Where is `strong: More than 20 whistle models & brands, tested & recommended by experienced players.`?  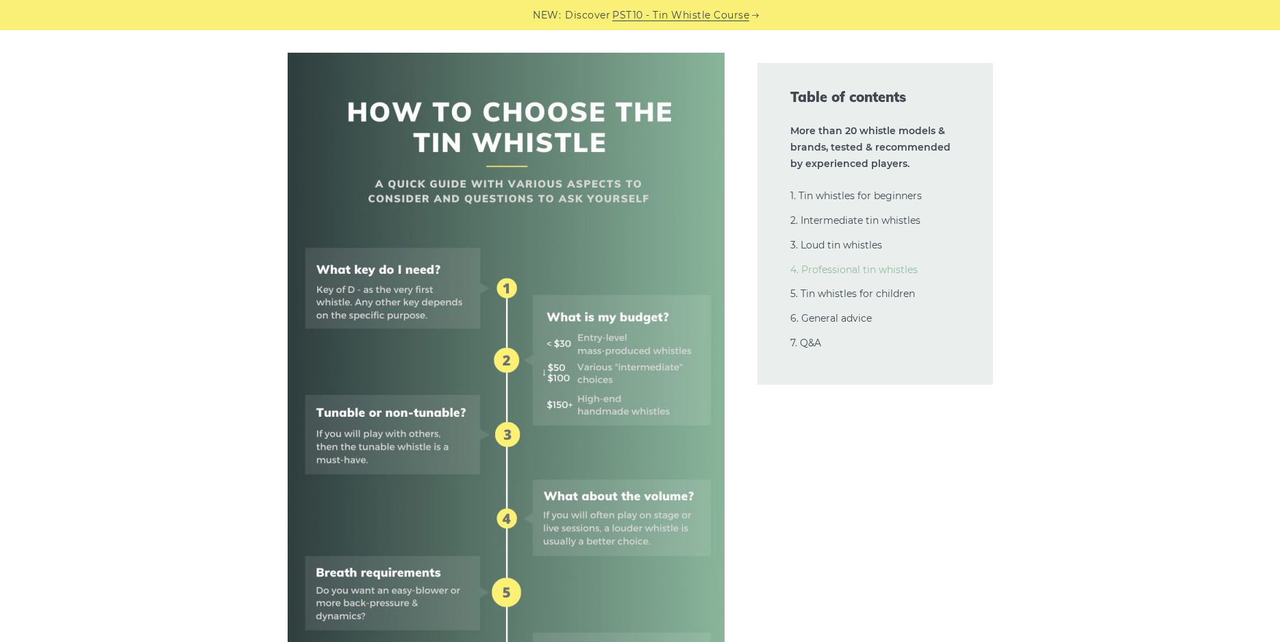
strong: More than 20 whistle models & brands, tested & recommended by experienced players. is located at coordinates (870, 147).